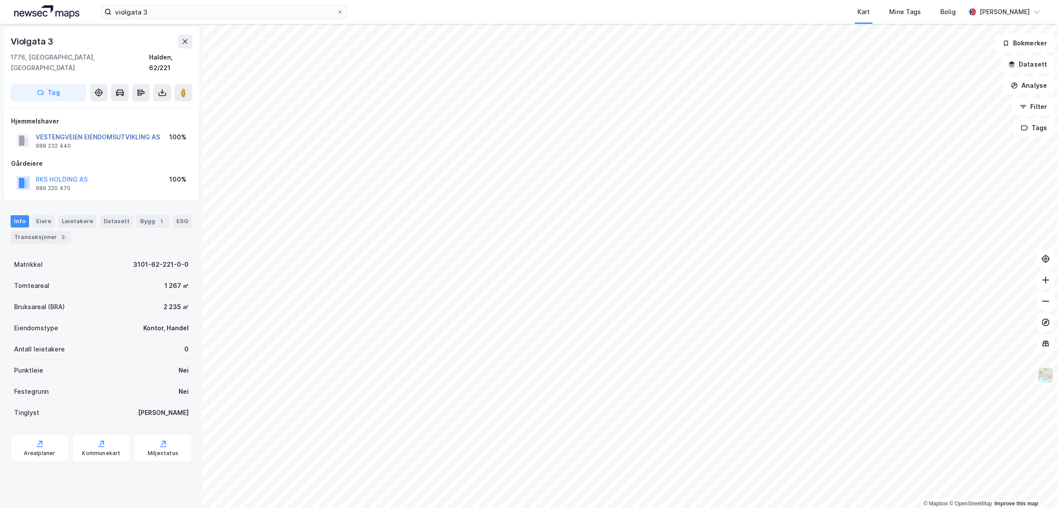 This screenshot has width=1058, height=508. I want to click on div: 3, so click(63, 237).